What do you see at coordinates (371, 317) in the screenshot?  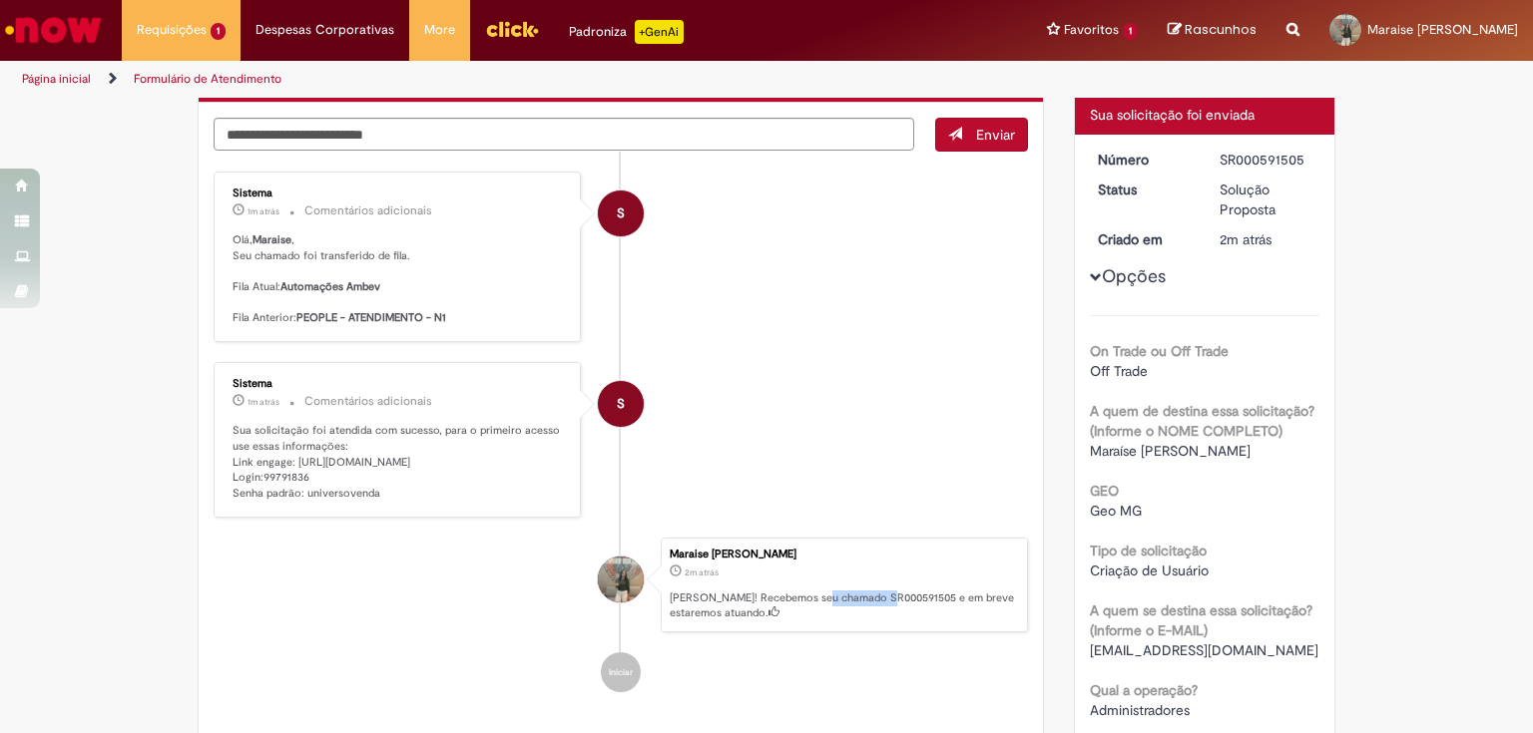 I see `b: PEOPLE - ATENDIMENTO - N1` at bounding box center [371, 317].